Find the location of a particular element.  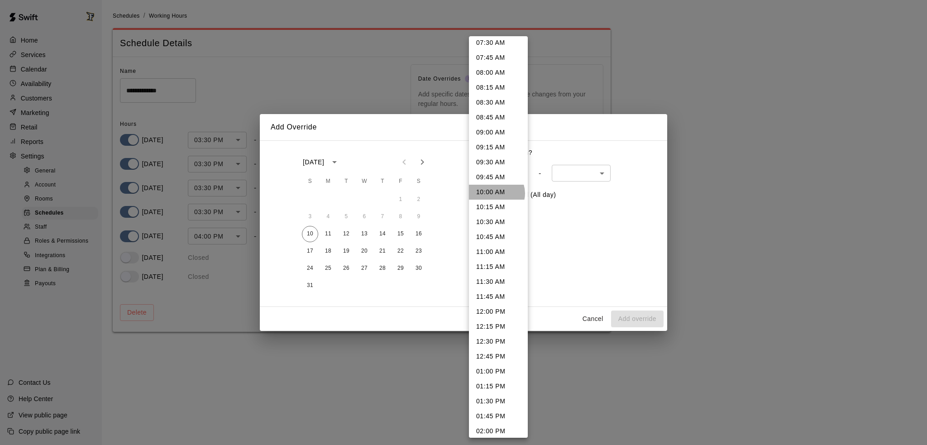

li: 01:15 PM is located at coordinates (498, 386).